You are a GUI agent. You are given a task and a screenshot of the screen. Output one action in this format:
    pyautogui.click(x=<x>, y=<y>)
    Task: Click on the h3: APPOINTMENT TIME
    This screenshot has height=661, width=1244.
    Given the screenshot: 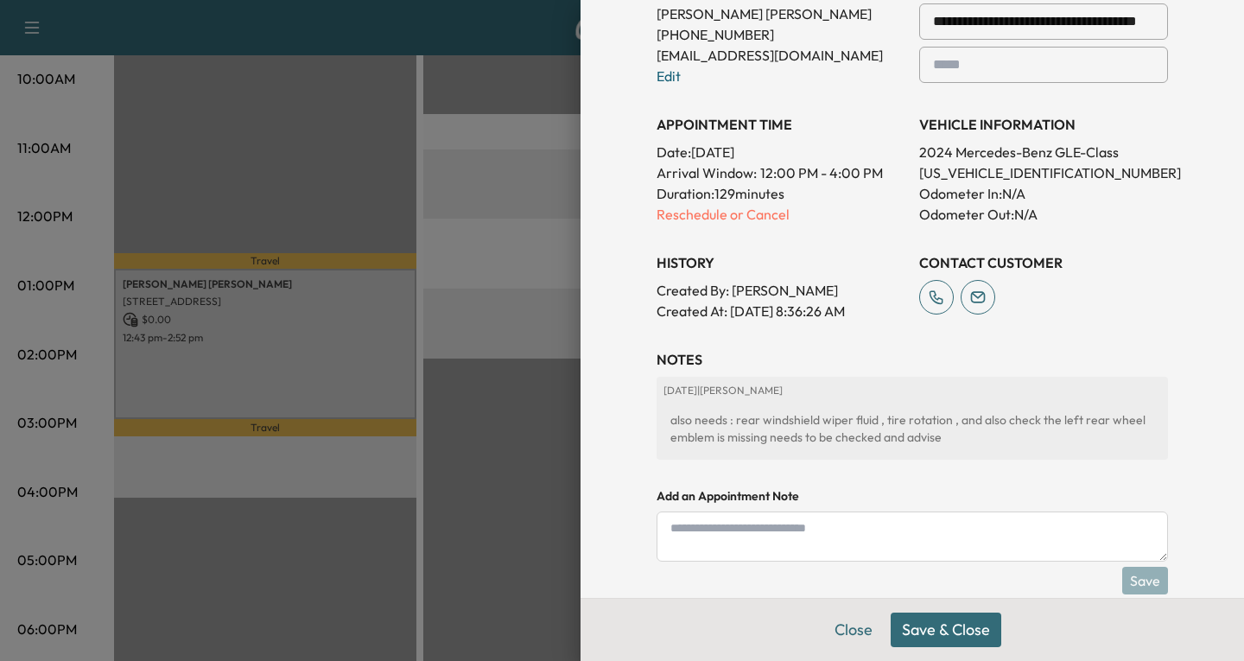 What is the action you would take?
    pyautogui.click(x=781, y=124)
    